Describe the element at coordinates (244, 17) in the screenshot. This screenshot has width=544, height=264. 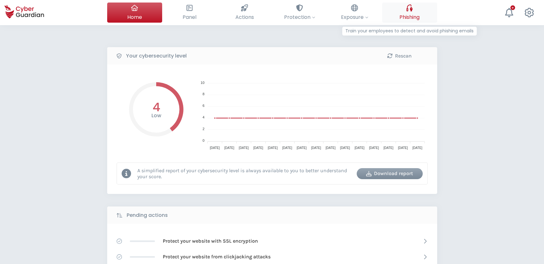
I see `span: Actions` at that location.